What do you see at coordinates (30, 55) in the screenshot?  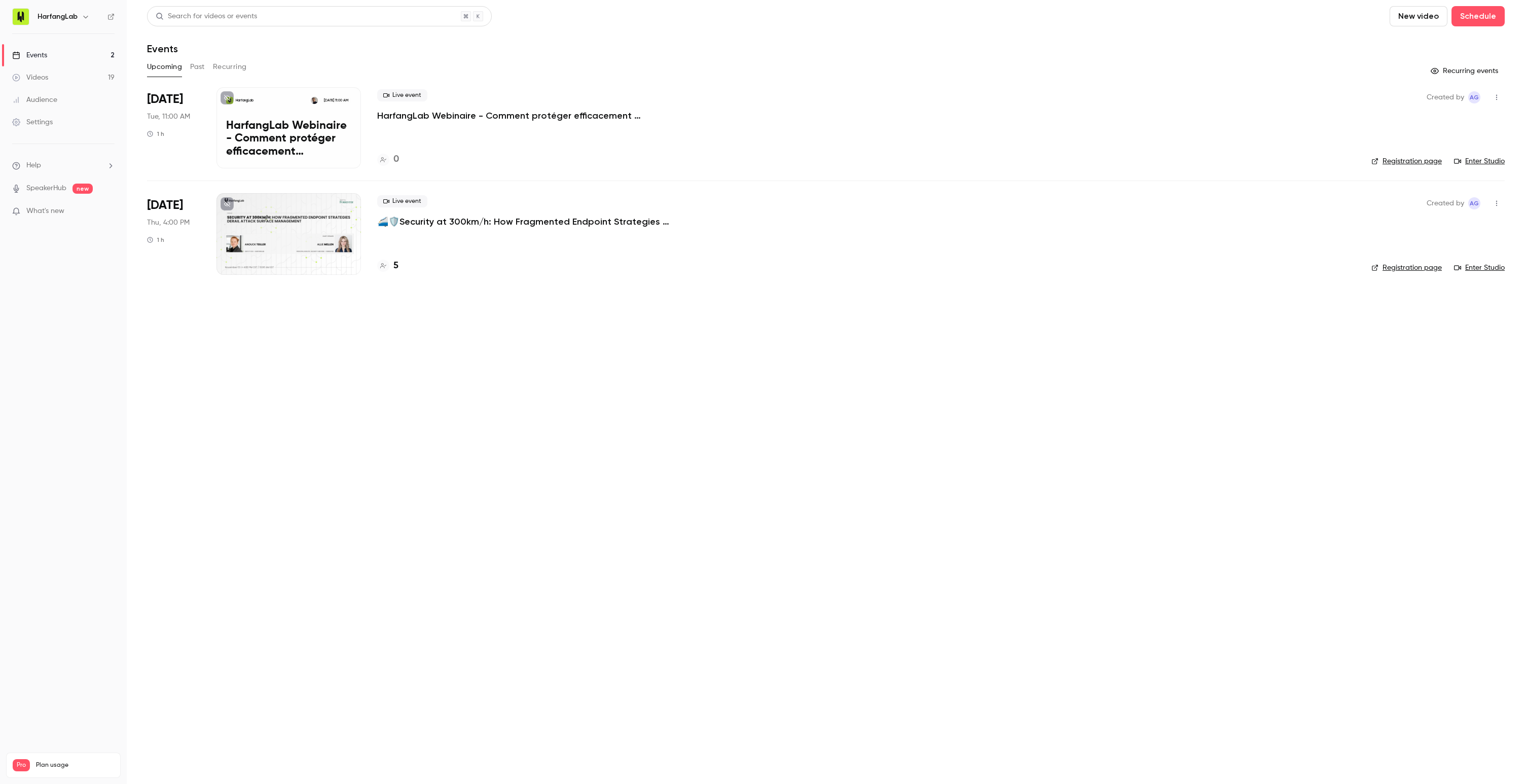 I see `div: Events` at bounding box center [30, 55].